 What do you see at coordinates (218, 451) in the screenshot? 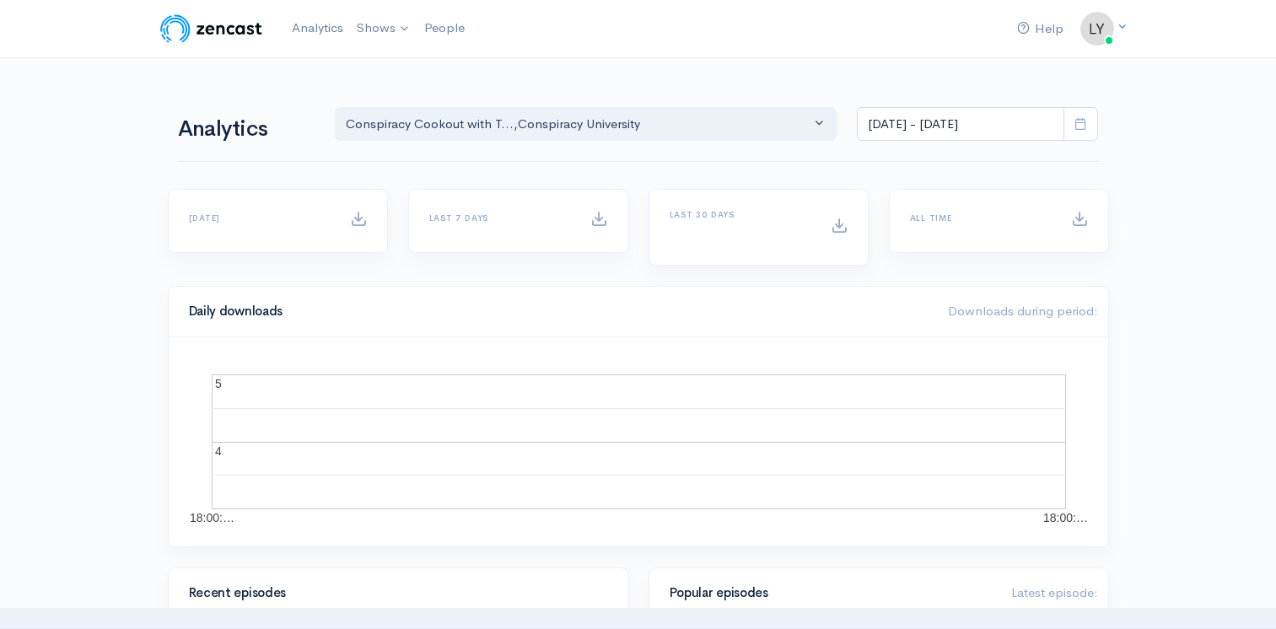
I see `text: 4` at bounding box center [218, 451].